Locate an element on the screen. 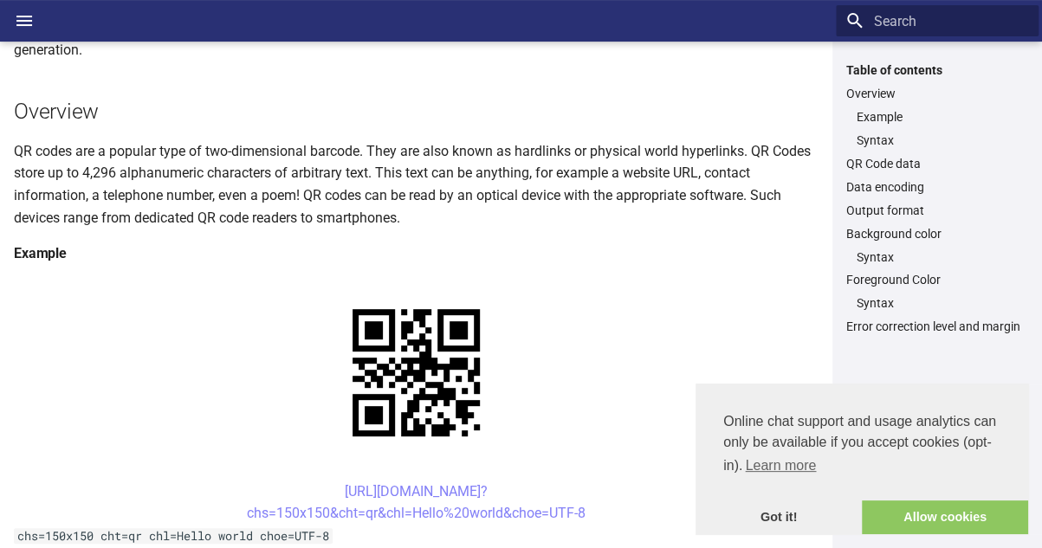 The width and height of the screenshot is (1042, 548). a: Foreground Color is located at coordinates (937, 280).